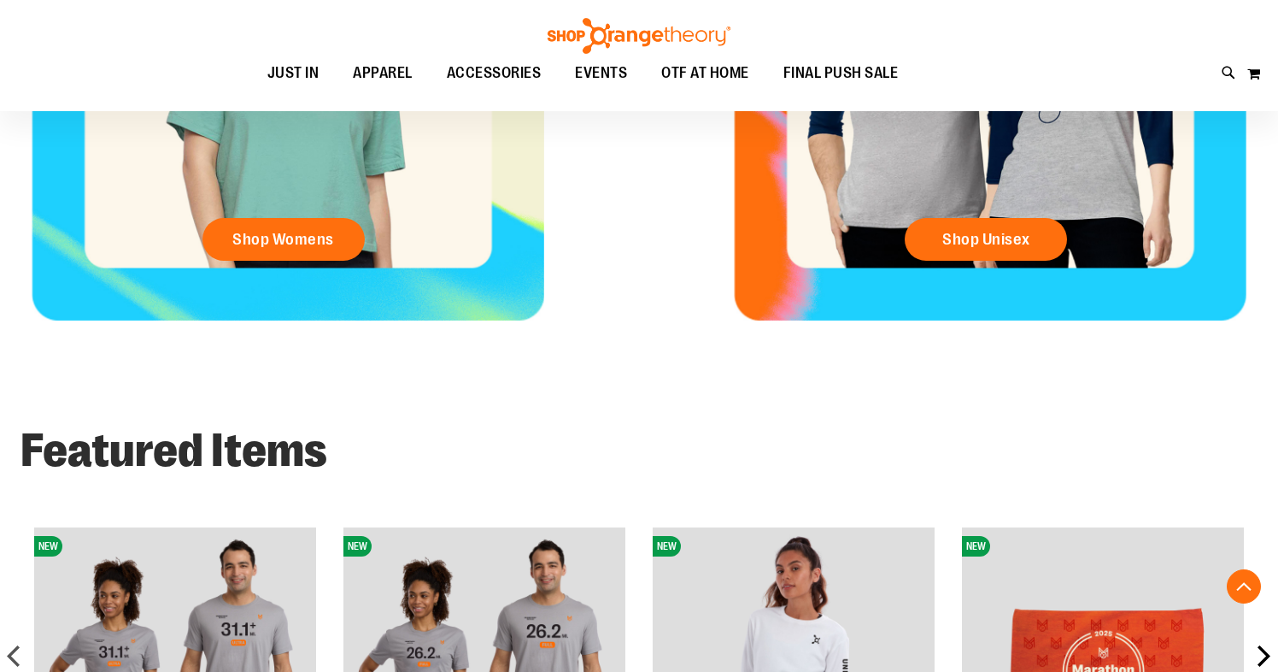 Image resolution: width=1278 pixels, height=672 pixels. Describe the element at coordinates (601, 73) in the screenshot. I see `span: EVENTS` at that location.